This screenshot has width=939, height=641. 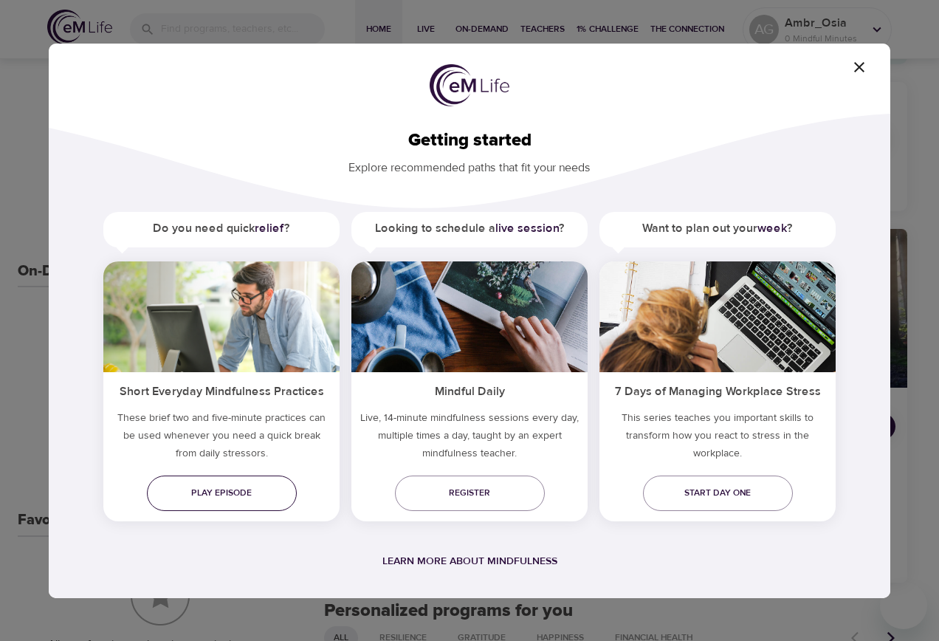 I want to click on h5: Want to plan out your ?, so click(x=718, y=228).